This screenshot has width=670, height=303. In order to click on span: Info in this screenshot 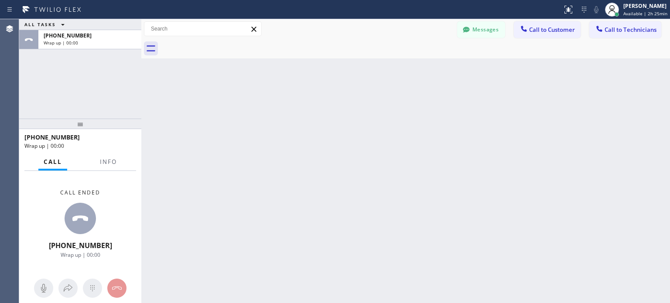, I will do `click(108, 162)`.